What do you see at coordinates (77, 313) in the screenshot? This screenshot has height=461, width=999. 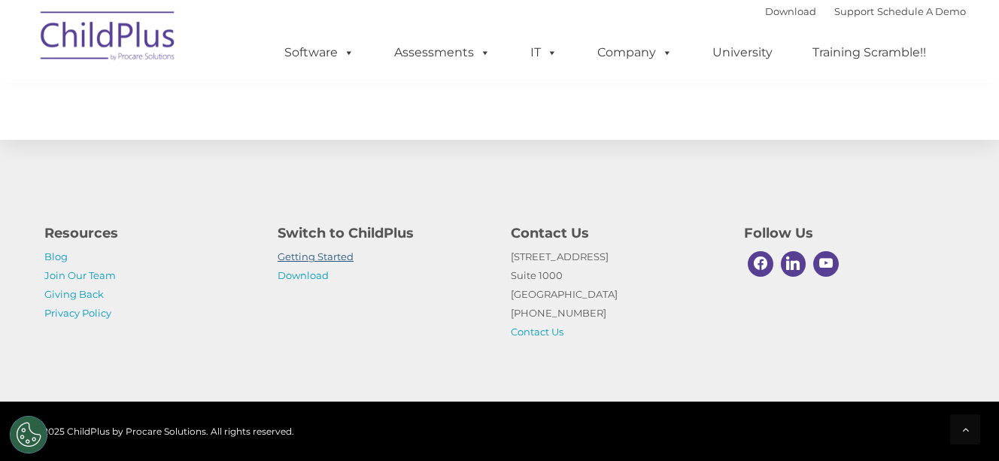 I see `a: Privacy Policy` at bounding box center [77, 313].